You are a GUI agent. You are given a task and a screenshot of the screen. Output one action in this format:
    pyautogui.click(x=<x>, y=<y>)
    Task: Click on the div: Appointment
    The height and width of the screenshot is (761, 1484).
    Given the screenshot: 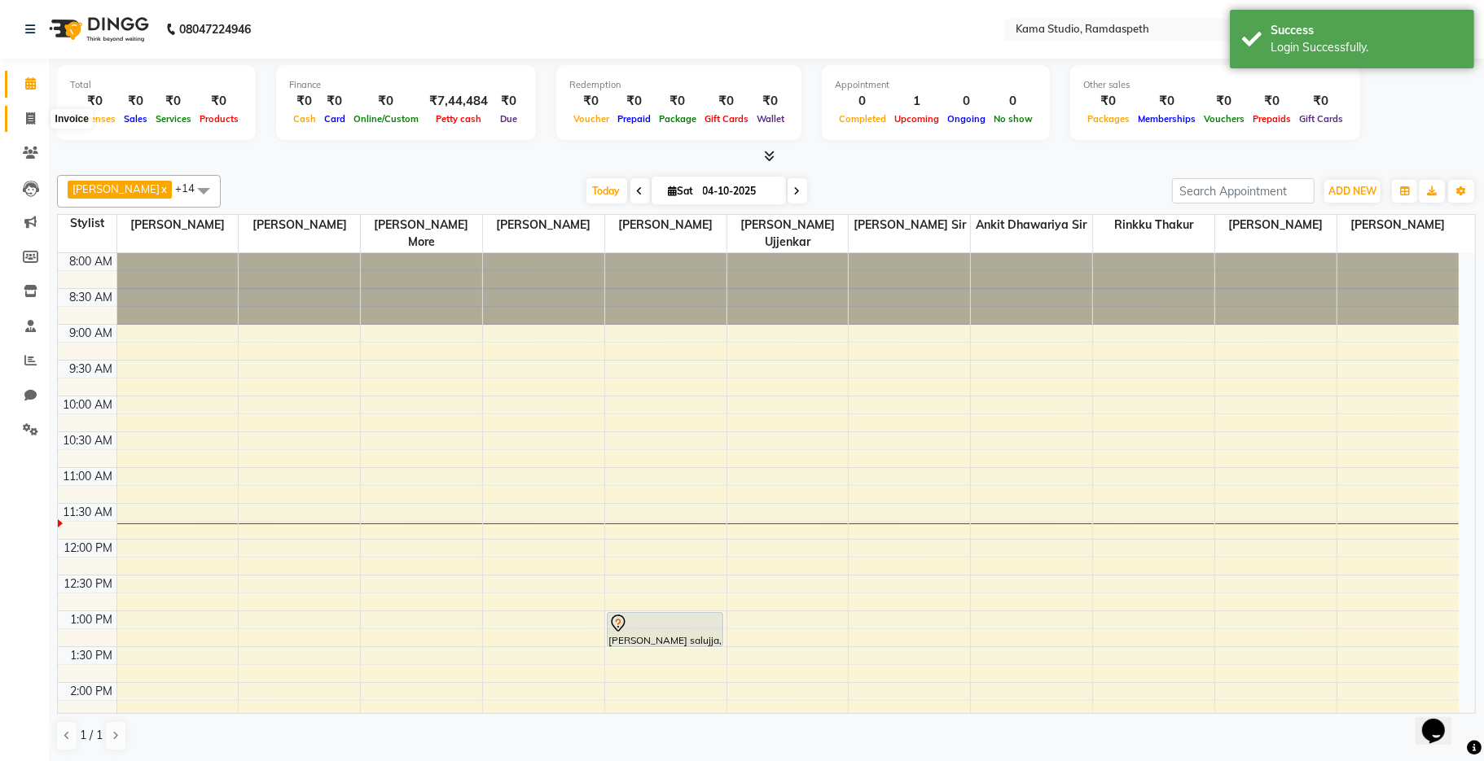 What is the action you would take?
    pyautogui.click(x=936, y=85)
    